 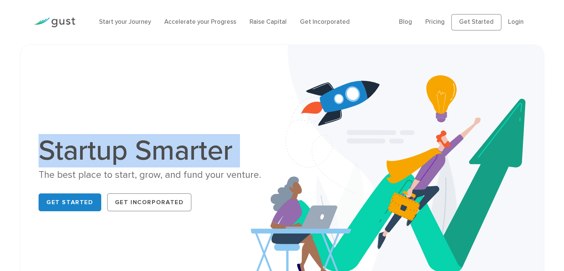 I want to click on a: Blog, so click(x=405, y=22).